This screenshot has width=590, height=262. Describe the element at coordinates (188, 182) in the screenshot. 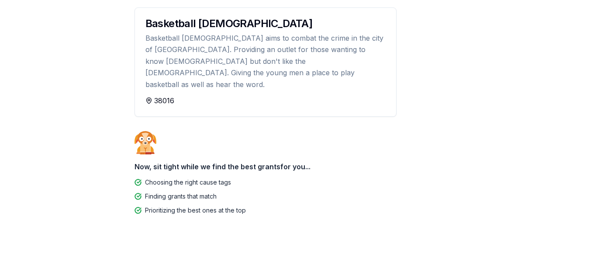

I see `div: Choosing the right cause tags` at that location.